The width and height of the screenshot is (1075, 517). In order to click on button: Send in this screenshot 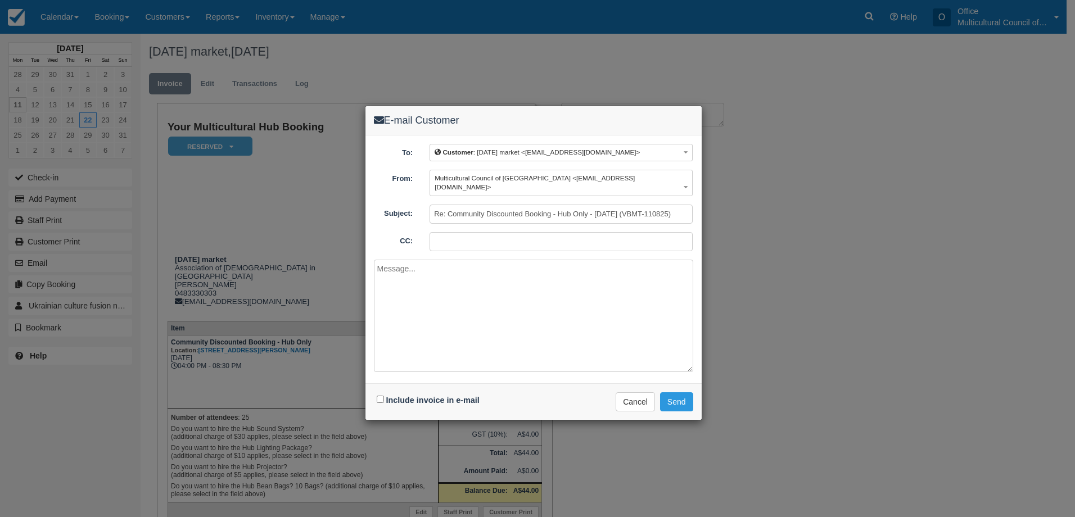, I will do `click(676, 402)`.